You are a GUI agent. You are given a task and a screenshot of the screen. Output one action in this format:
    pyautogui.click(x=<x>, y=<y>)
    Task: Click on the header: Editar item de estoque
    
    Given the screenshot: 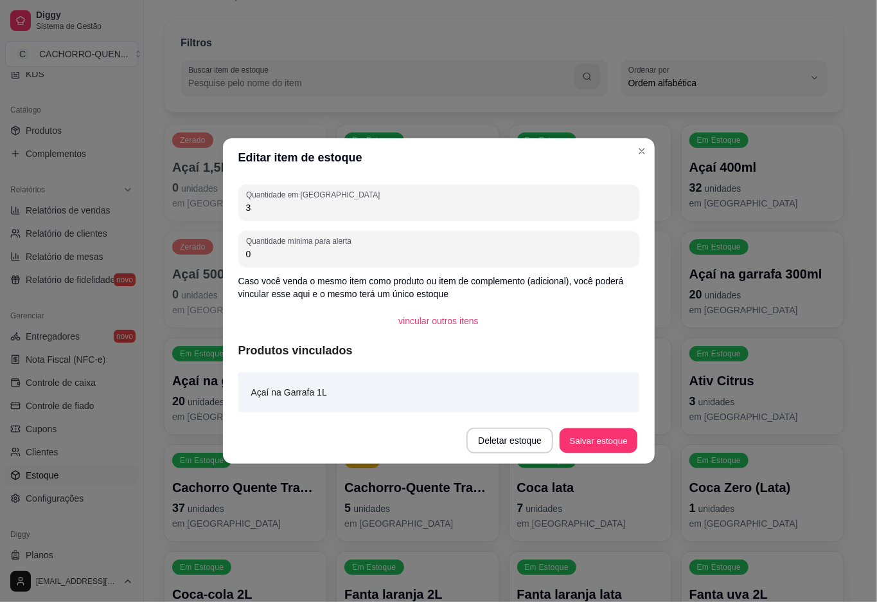 What is the action you would take?
    pyautogui.click(x=439, y=157)
    